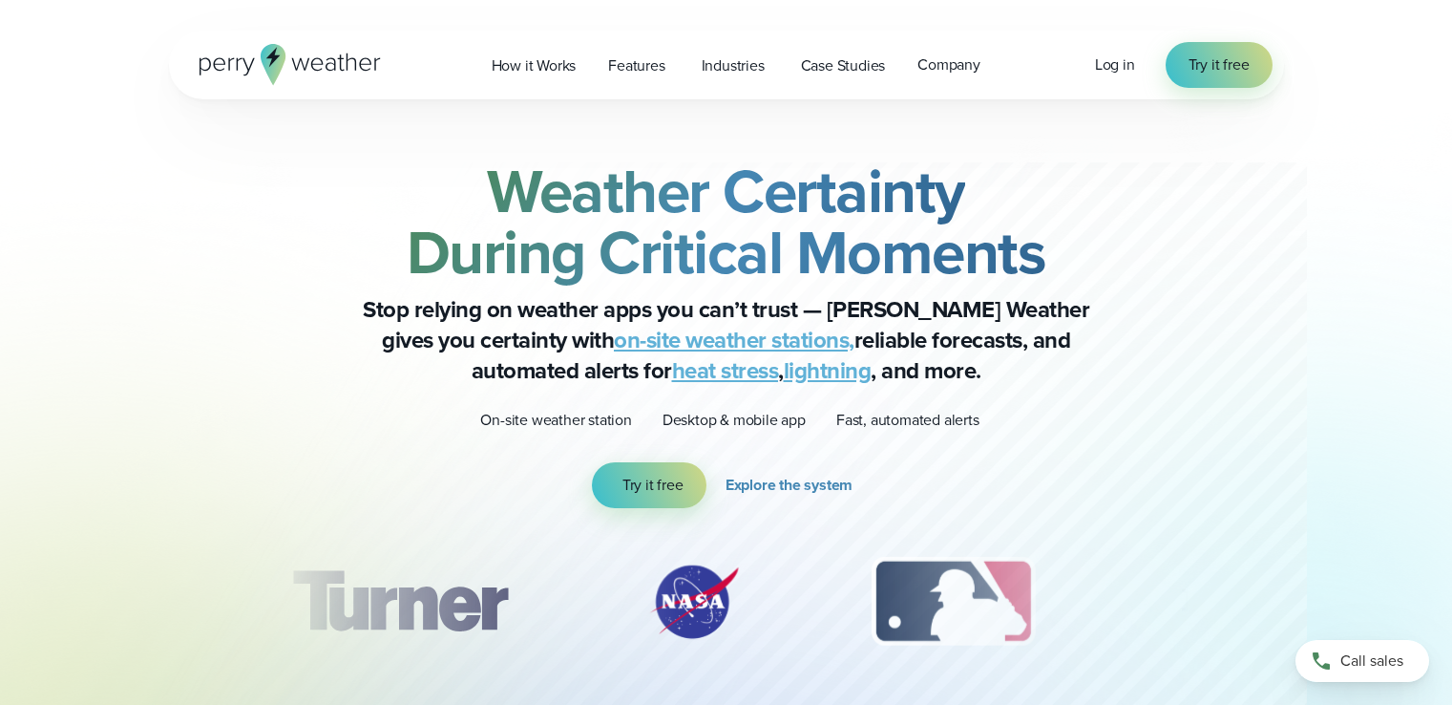 The image size is (1452, 705). I want to click on p: On-site weather station, so click(556, 420).